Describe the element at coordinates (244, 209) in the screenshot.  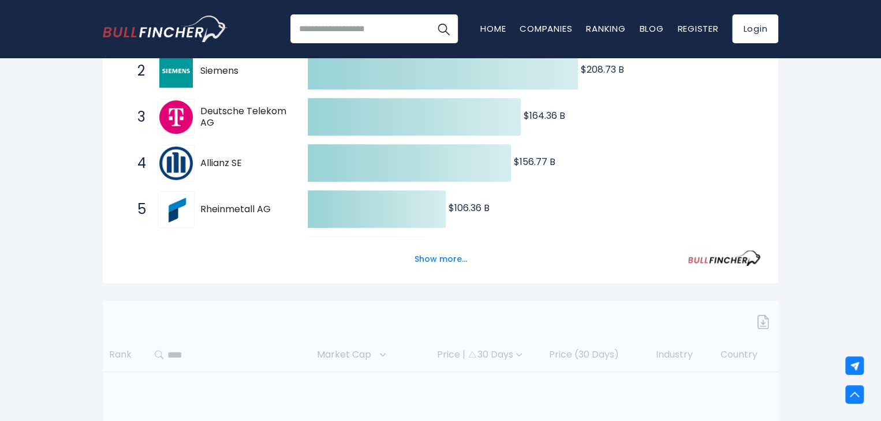
I see `span: Rheinmetall AG` at that location.